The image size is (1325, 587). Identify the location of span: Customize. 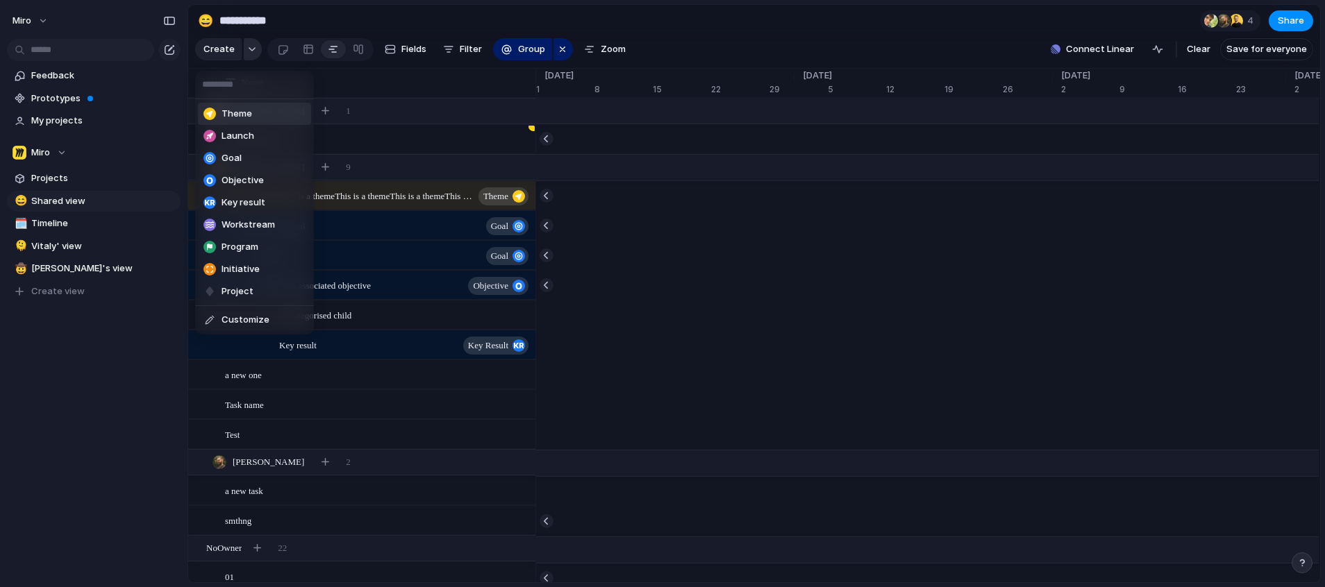
(245, 320).